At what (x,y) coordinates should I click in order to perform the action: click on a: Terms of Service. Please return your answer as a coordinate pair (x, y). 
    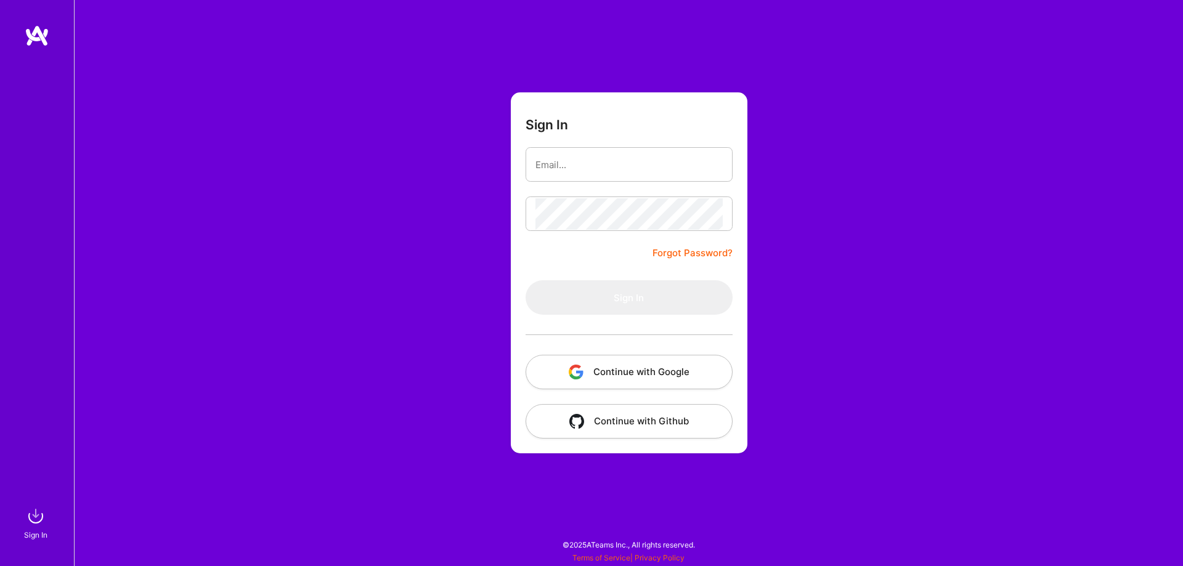
    Looking at the image, I should click on (601, 557).